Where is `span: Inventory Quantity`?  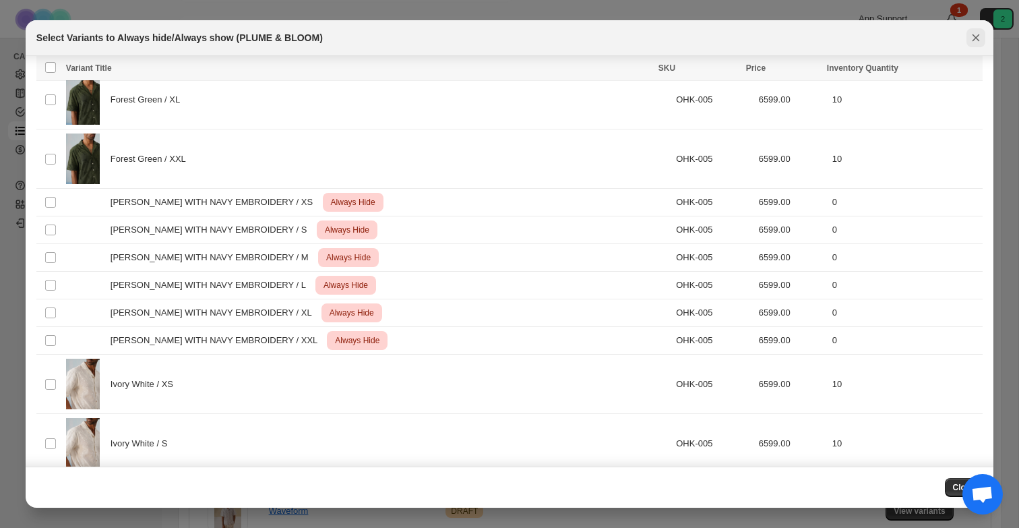
span: Inventory Quantity is located at coordinates (863, 68).